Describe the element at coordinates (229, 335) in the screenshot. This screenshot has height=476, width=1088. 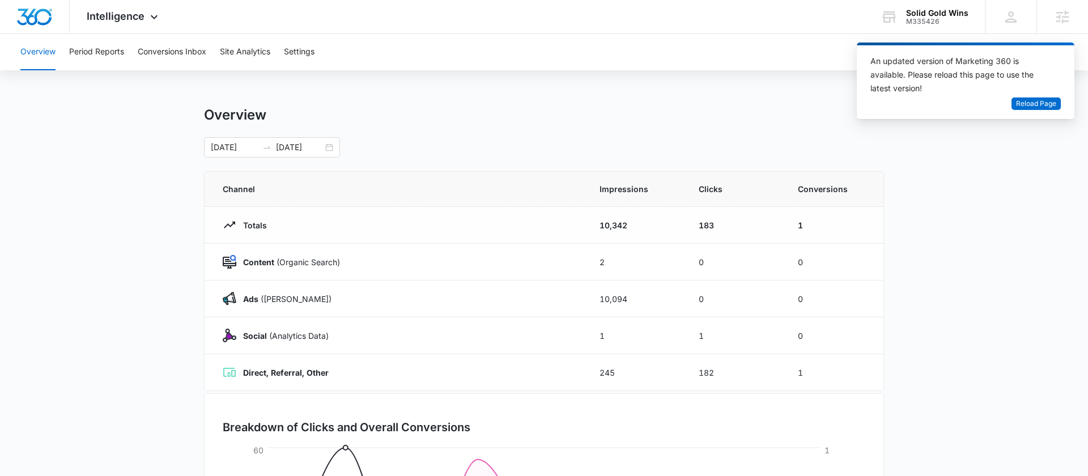
I see `img: Social` at that location.